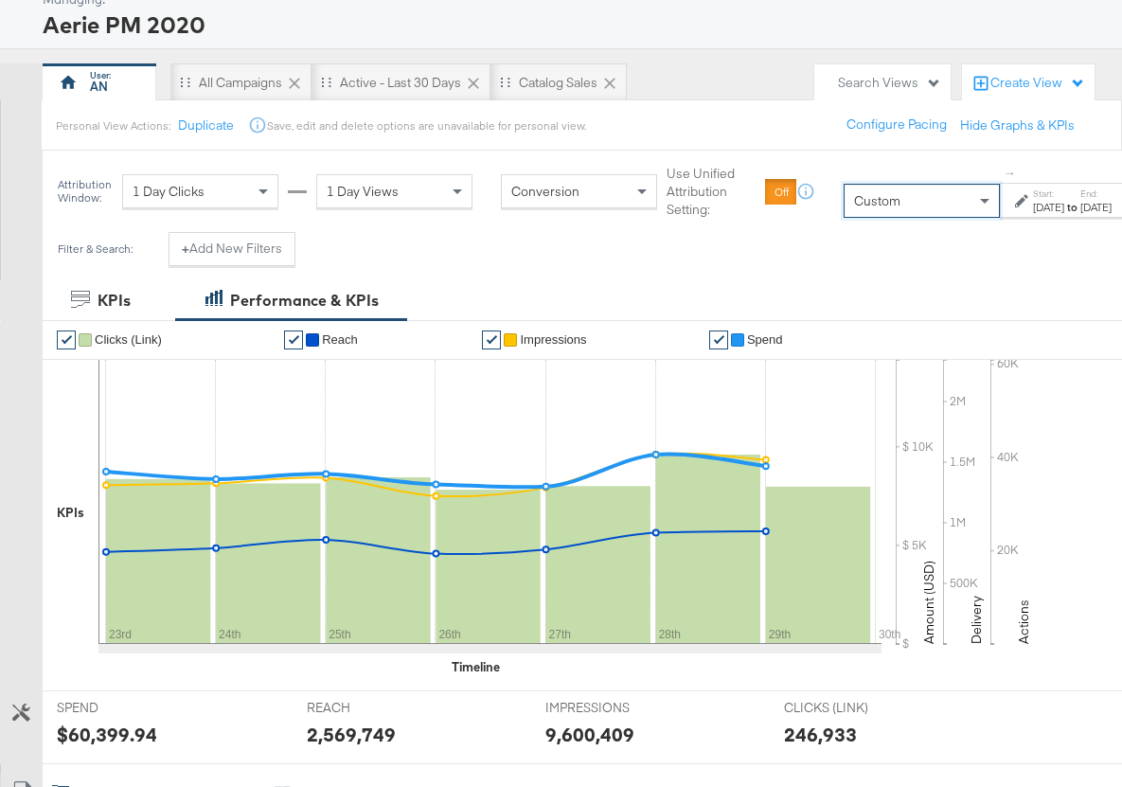 The width and height of the screenshot is (1122, 787). Describe the element at coordinates (553, 339) in the screenshot. I see `span: Impressions` at that location.